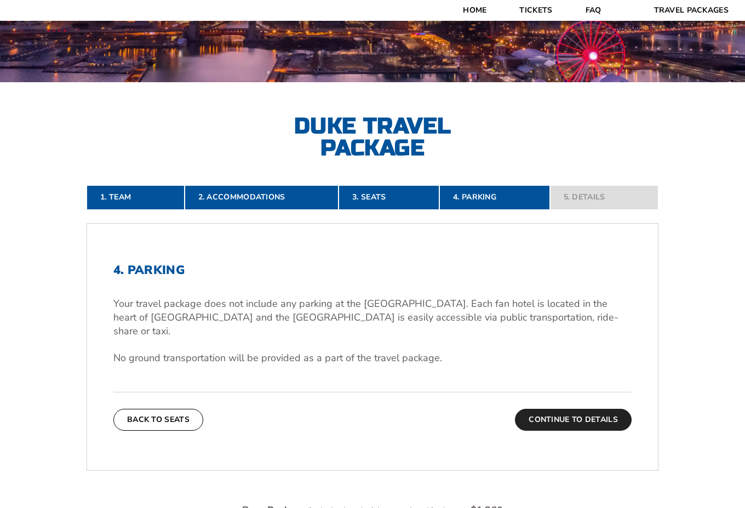  I want to click on button: Continue To Details, so click(573, 420).